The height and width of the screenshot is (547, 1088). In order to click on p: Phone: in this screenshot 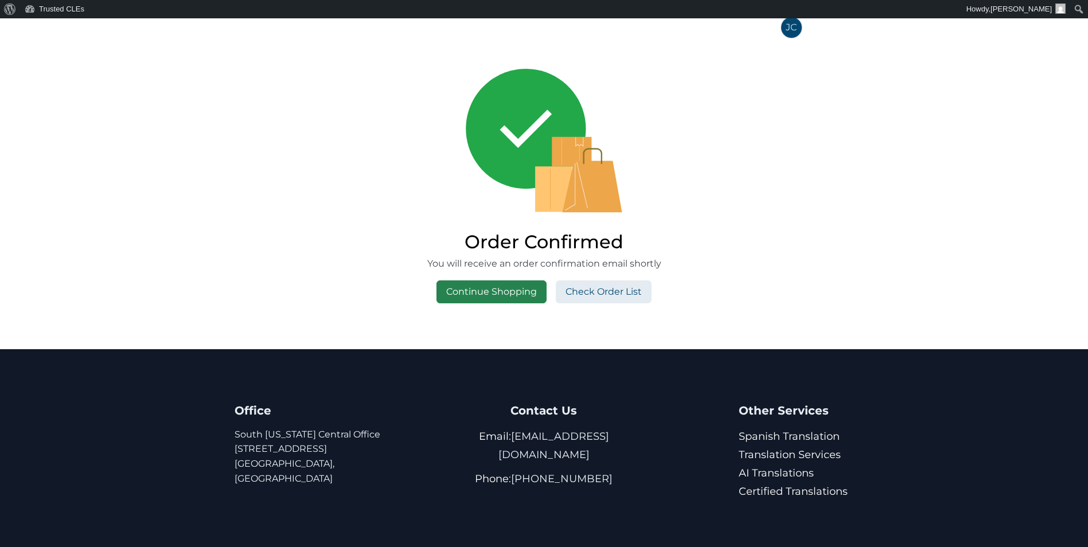, I will do `click(544, 479)`.